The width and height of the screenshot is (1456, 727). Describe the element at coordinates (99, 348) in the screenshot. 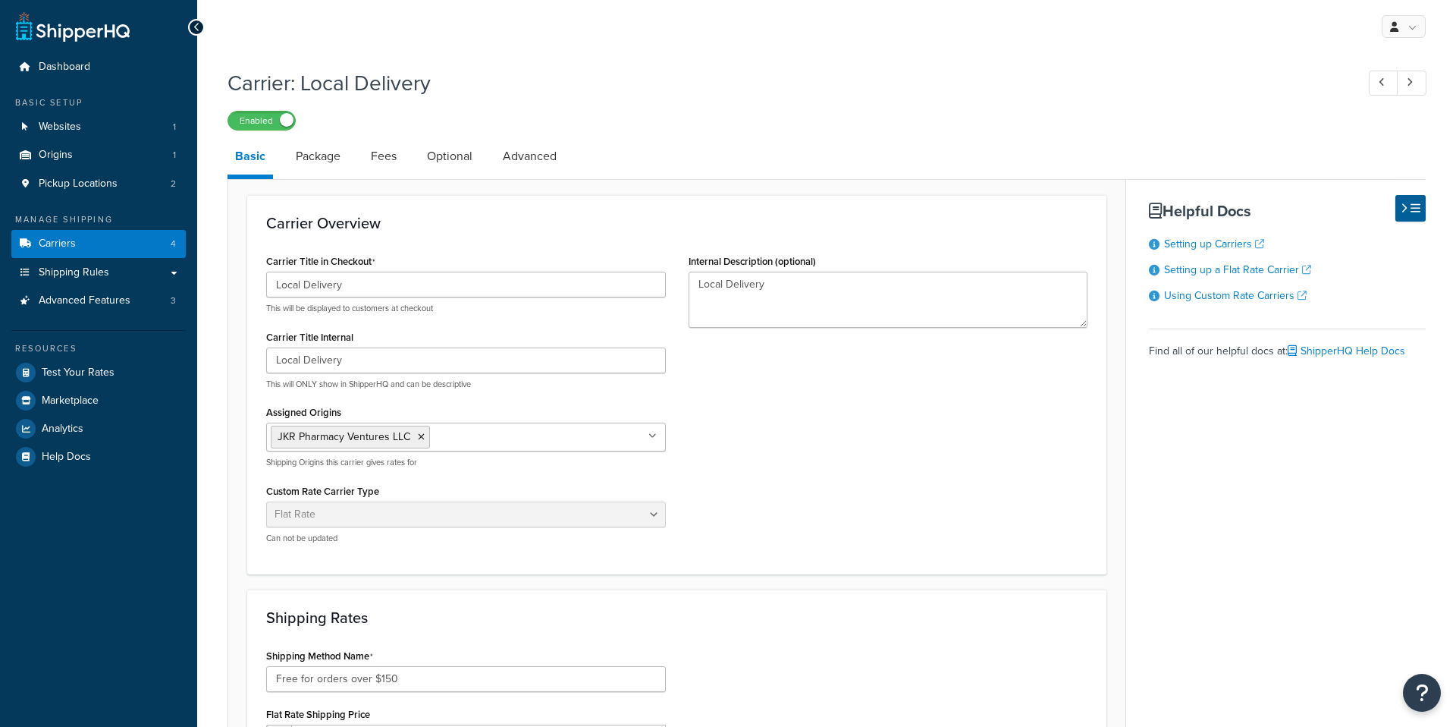

I see `div: Resources` at that location.